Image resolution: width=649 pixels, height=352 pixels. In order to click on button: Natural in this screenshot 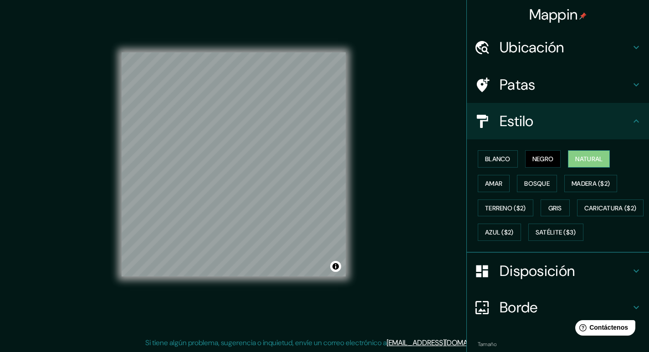, I will do `click(589, 159)`.